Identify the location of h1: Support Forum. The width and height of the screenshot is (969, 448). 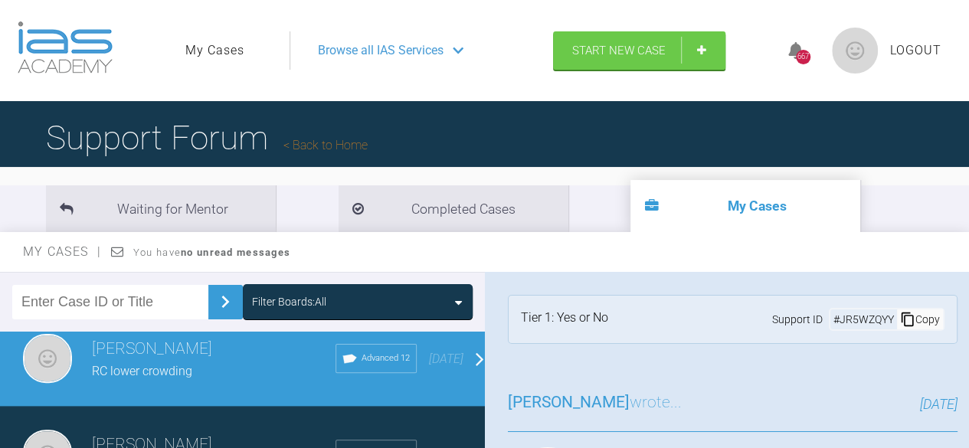
(207, 138).